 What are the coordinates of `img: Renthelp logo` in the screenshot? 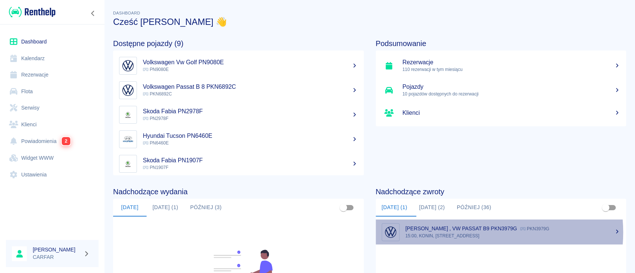 It's located at (32, 12).